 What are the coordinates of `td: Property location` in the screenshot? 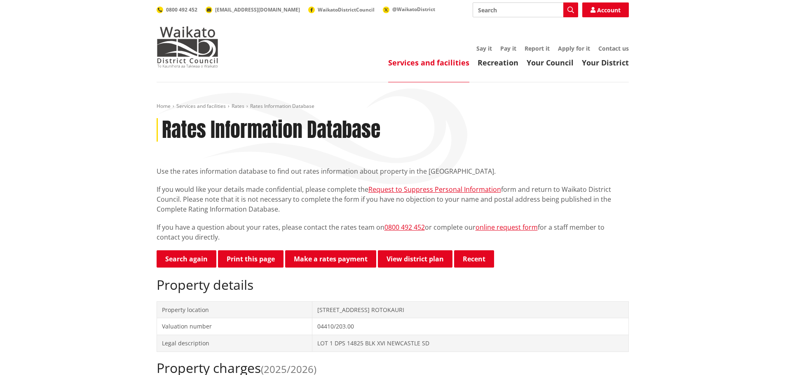 It's located at (234, 310).